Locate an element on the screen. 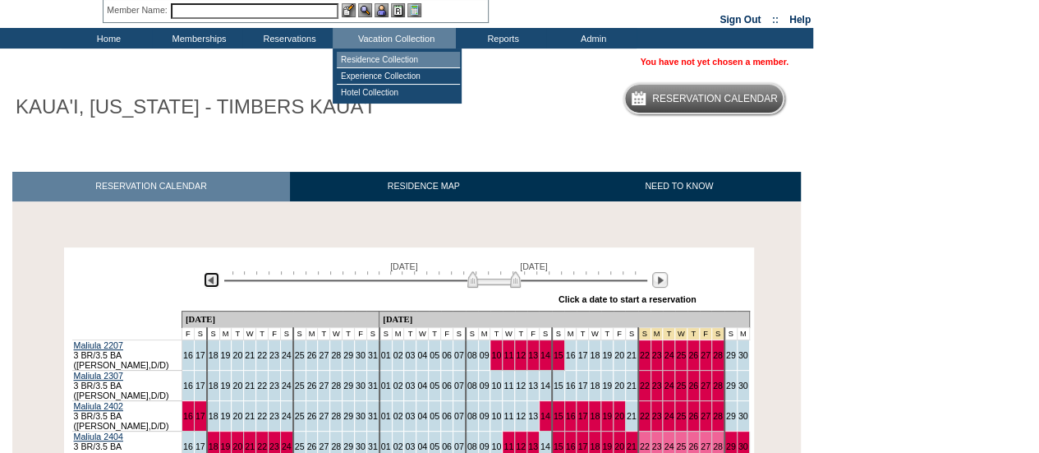 The height and width of the screenshot is (453, 1039). span: You have not yet chosen a member. is located at coordinates (715, 62).